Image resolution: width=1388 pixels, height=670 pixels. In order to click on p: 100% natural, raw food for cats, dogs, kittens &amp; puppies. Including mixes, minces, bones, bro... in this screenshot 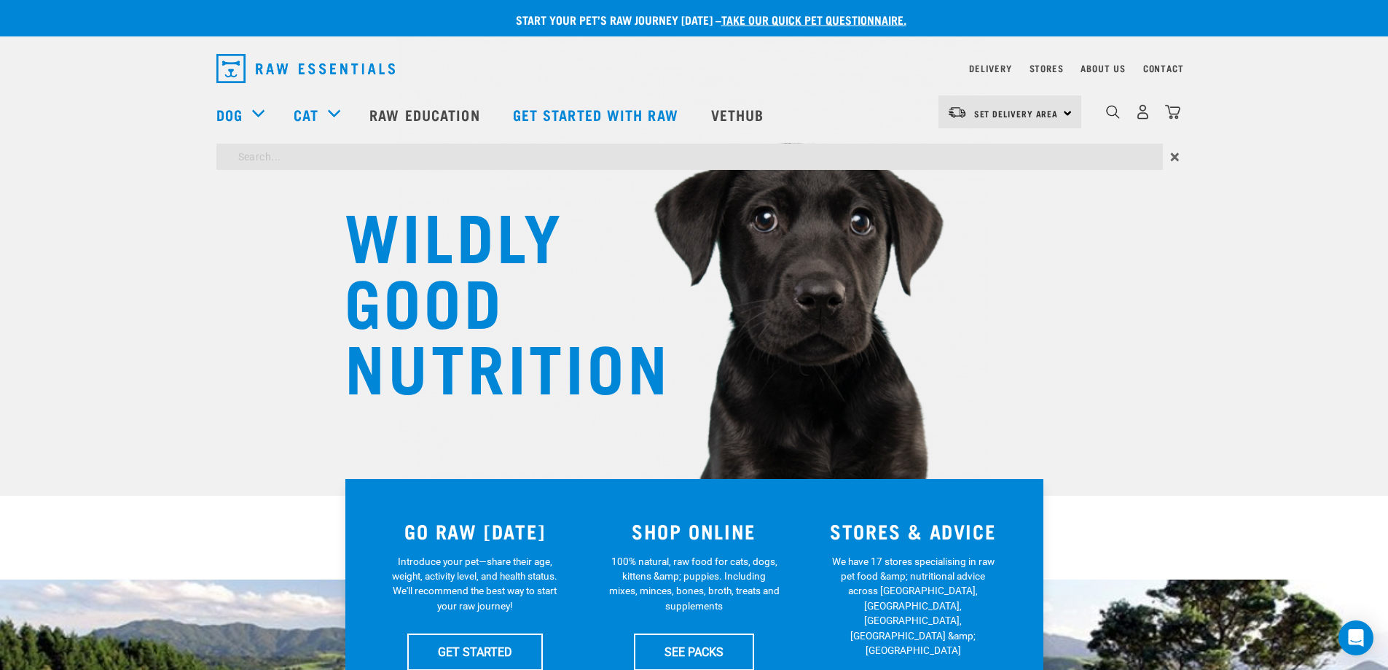, I will do `click(694, 584)`.